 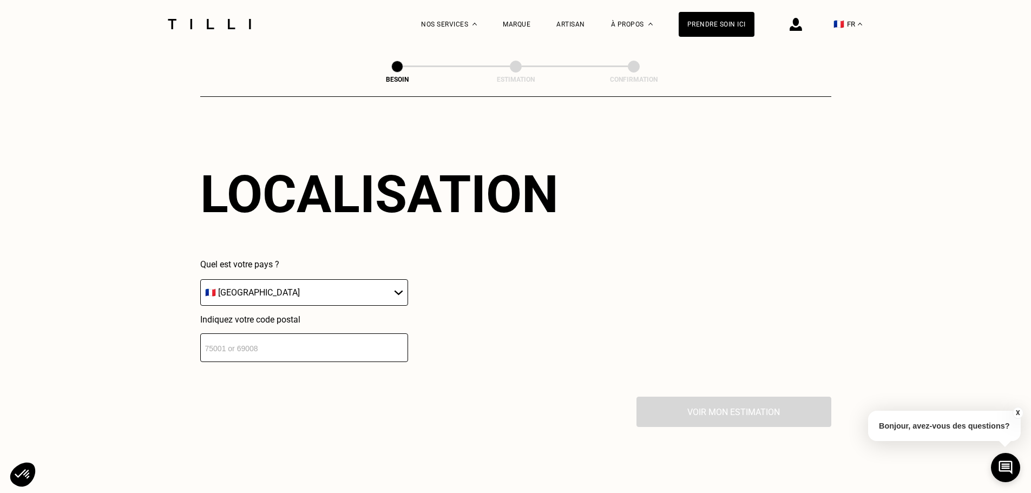 I want to click on a: Artisan, so click(x=571, y=24).